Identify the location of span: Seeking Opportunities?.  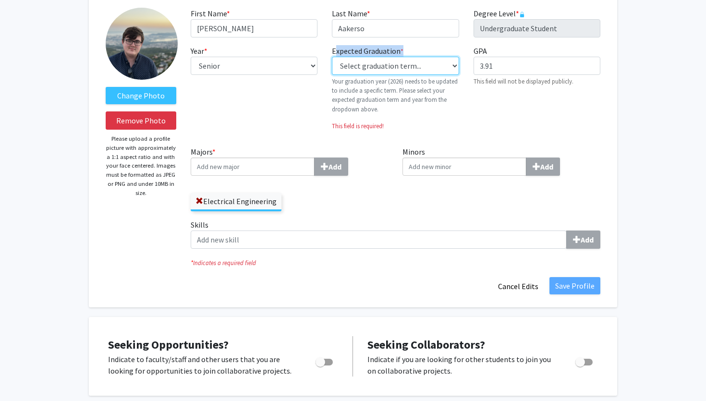
(168, 344).